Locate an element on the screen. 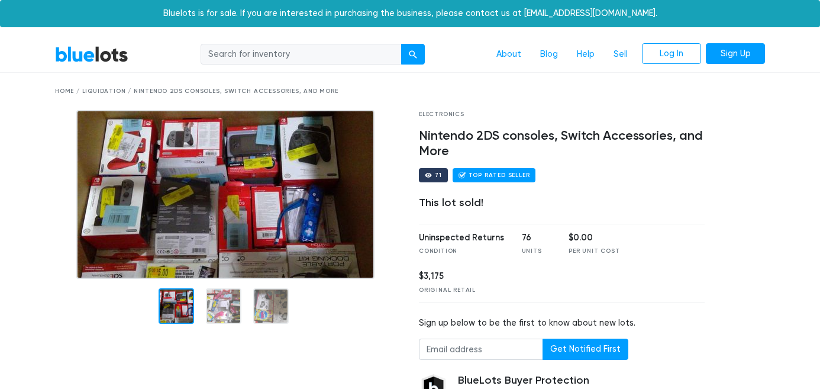  div: 76 is located at coordinates (537, 238).